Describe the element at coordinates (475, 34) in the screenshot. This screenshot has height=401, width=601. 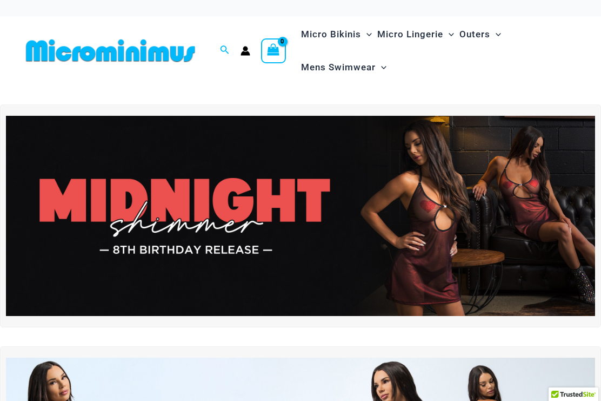
I see `span: Outers` at that location.